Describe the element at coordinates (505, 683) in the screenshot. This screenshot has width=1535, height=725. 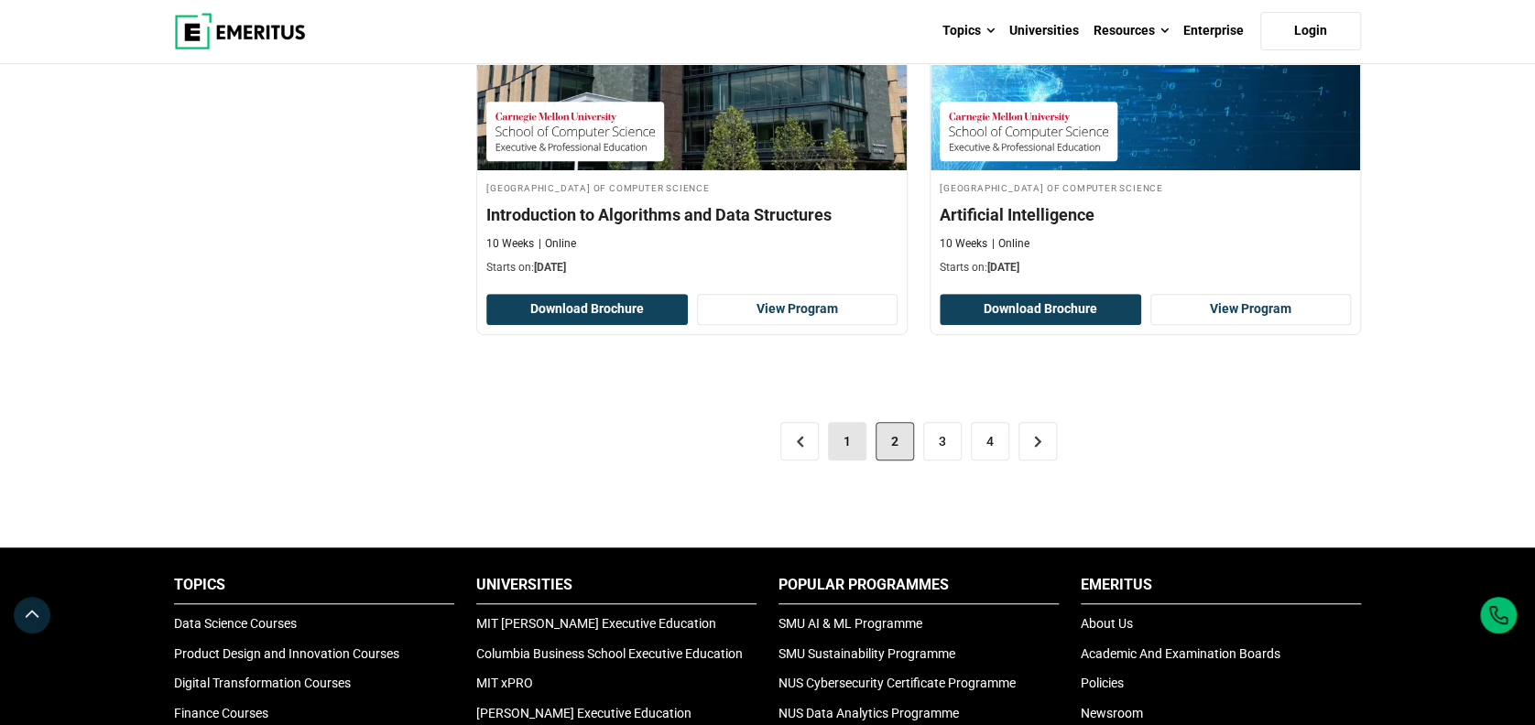
I see `a: MIT xPRO` at that location.